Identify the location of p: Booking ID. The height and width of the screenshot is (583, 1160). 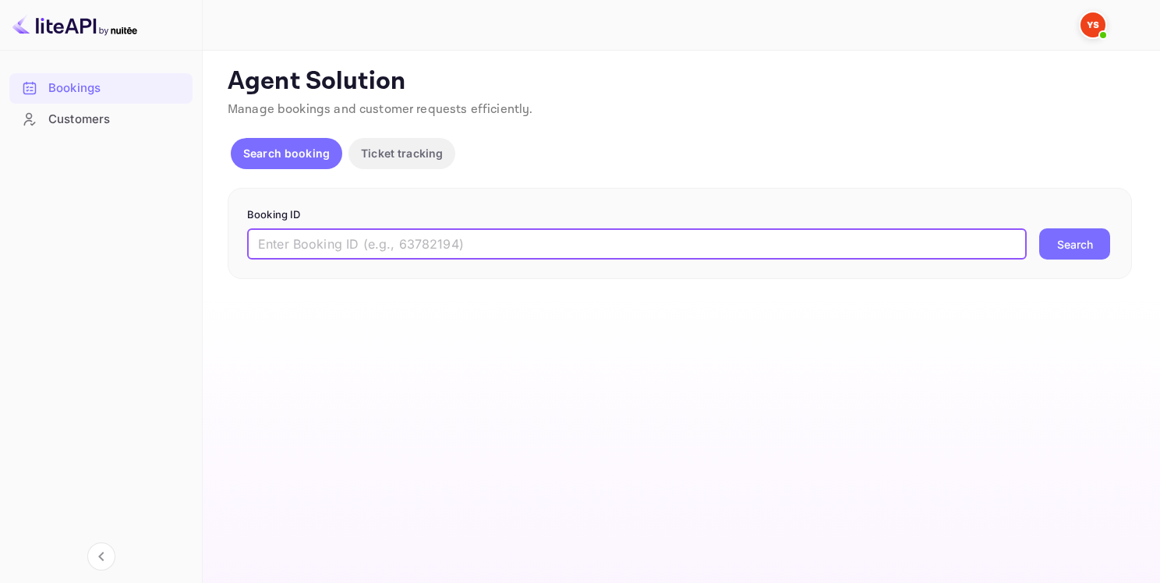
(680, 215).